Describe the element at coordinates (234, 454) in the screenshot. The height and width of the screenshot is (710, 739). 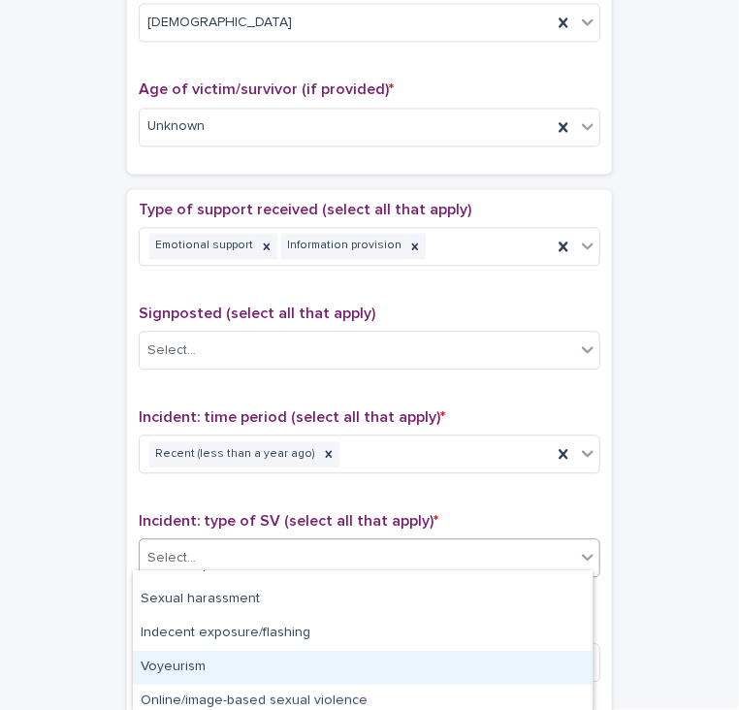
I see `div: Recent (less than a year ago)` at that location.